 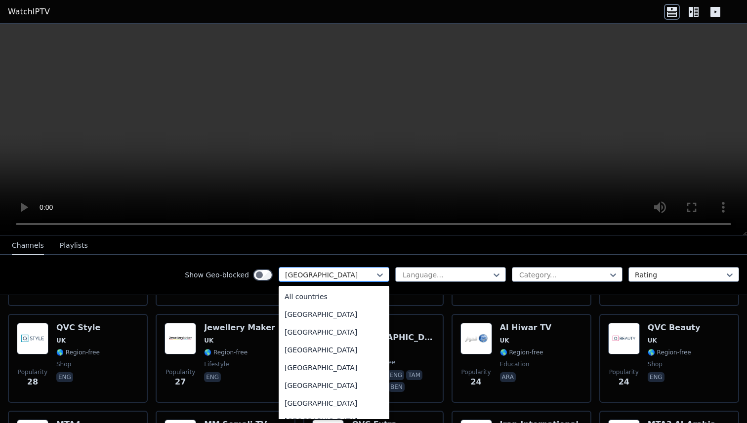 I want to click on img: Al Hiwar TV, so click(x=476, y=339).